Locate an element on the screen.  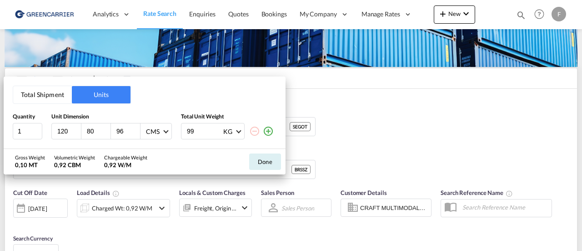
input: Enter weight is located at coordinates (204, 131).